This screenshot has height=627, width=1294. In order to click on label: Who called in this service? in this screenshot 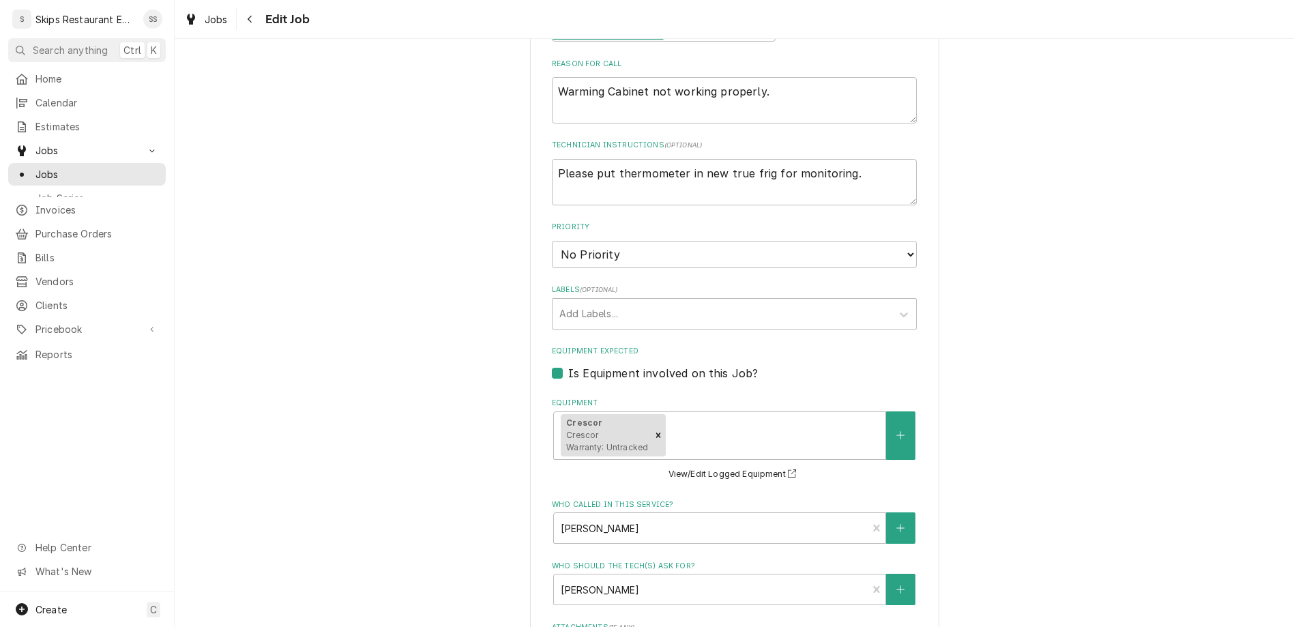, I will do `click(734, 505)`.